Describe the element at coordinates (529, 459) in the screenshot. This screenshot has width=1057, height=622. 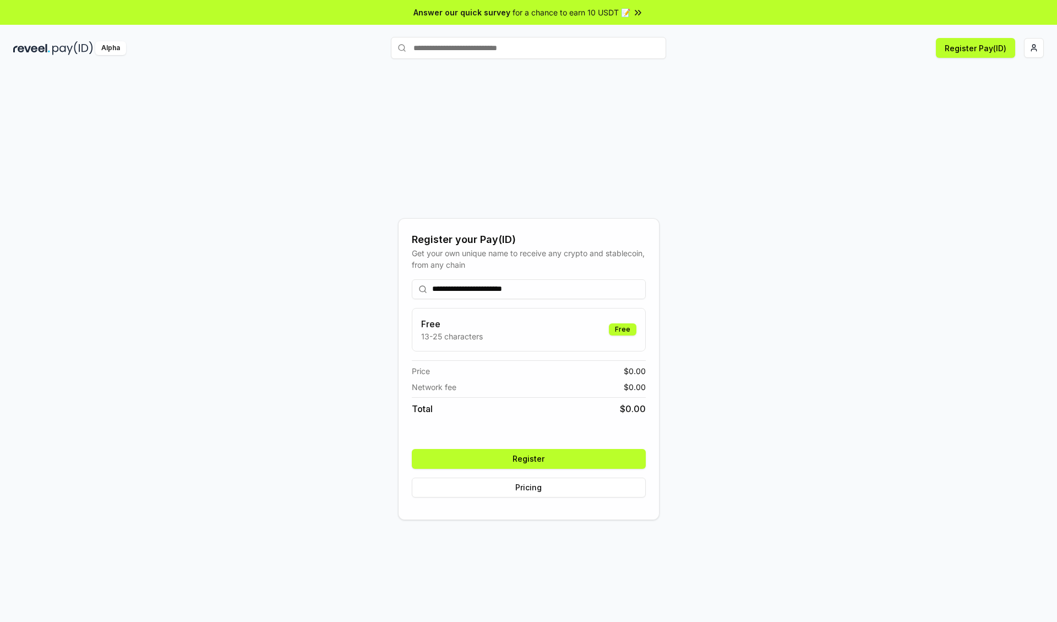
I see `button: Register` at that location.